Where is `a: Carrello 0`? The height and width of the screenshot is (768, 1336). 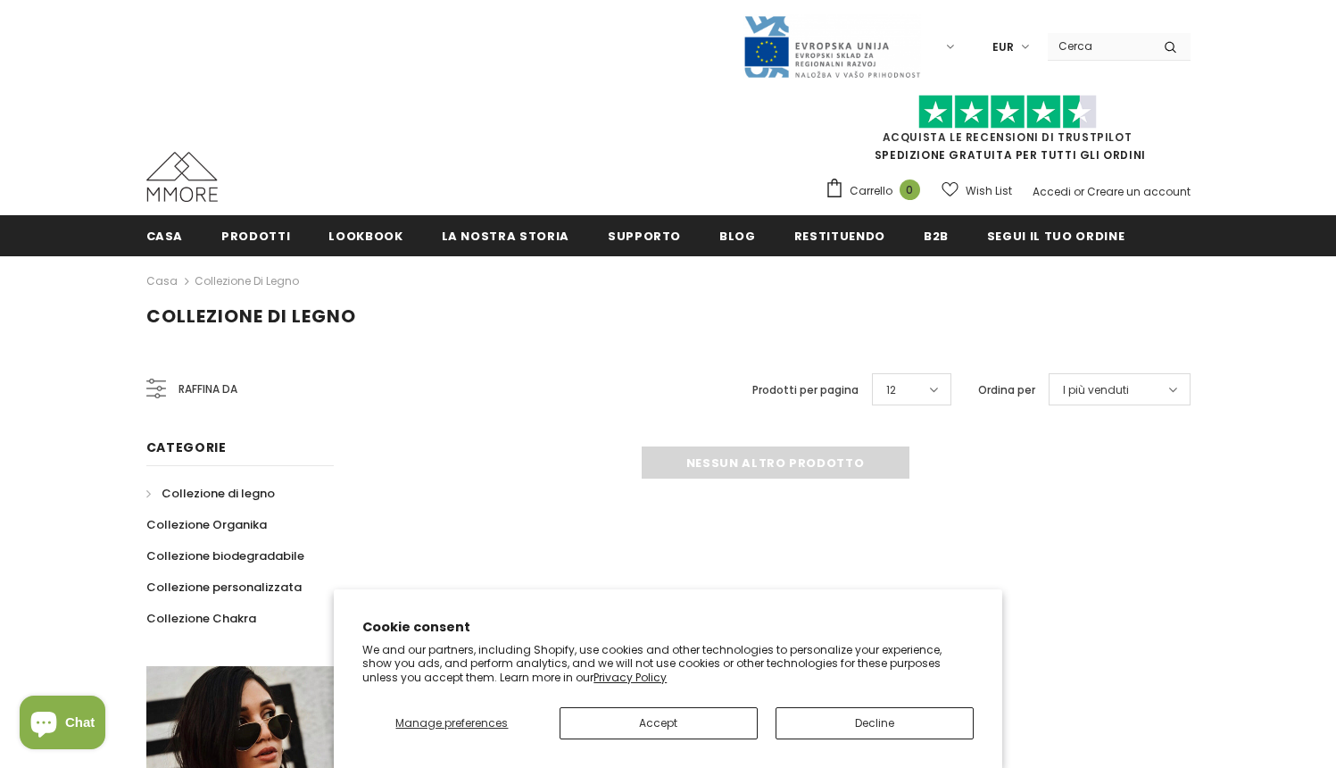 a: Carrello 0 is located at coordinates (876, 191).